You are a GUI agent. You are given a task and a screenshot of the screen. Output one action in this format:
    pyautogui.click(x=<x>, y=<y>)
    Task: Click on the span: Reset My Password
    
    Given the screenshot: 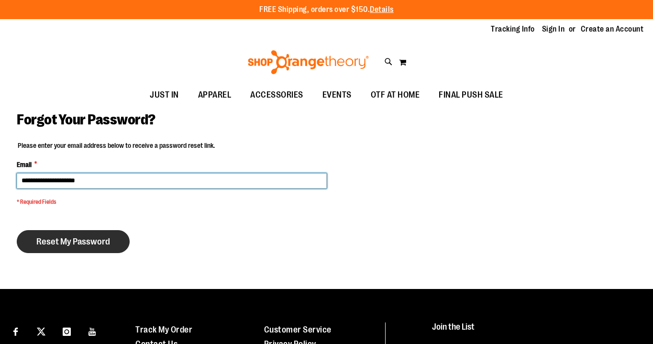 What is the action you would take?
    pyautogui.click(x=73, y=241)
    